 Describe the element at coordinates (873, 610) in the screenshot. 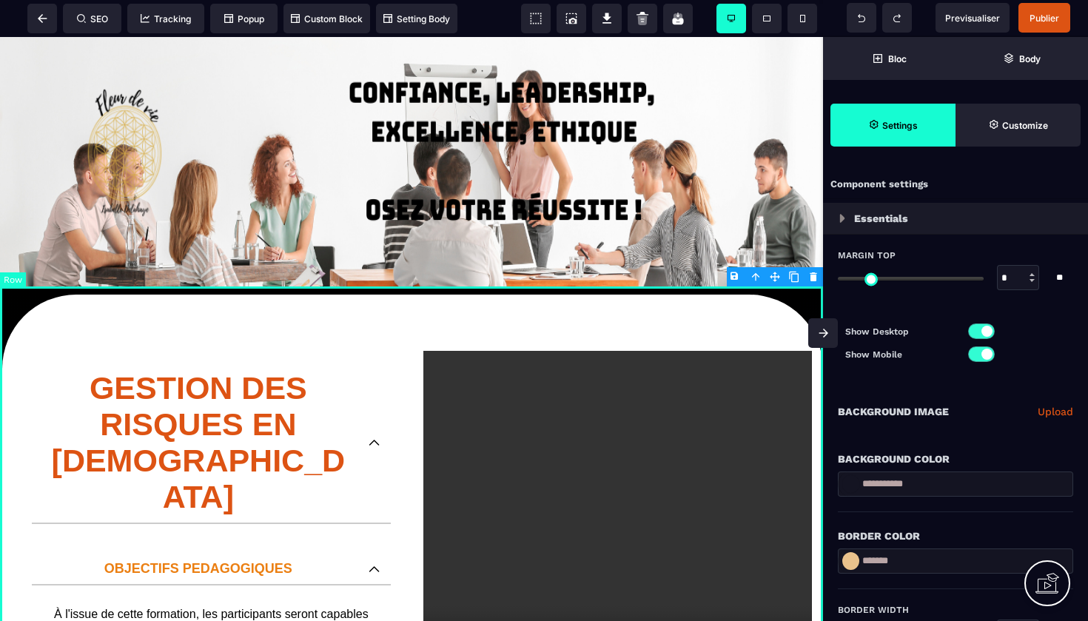

I see `span: Border Width` at that location.